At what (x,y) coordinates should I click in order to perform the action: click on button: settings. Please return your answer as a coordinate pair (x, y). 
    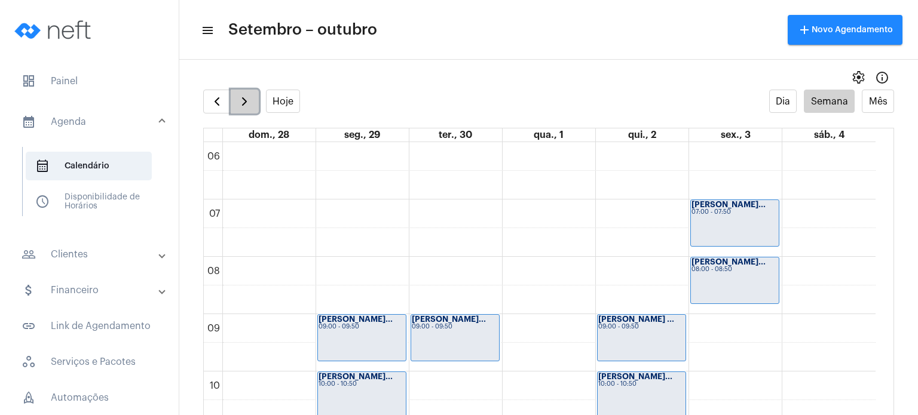
    Looking at the image, I should click on (858, 78).